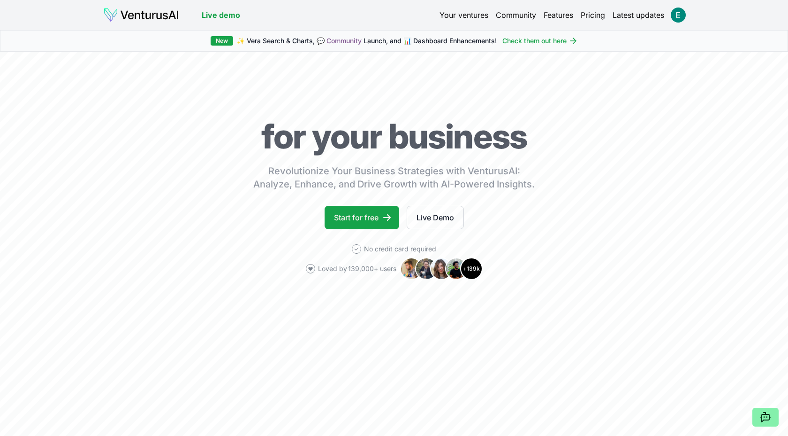 The height and width of the screenshot is (436, 788). I want to click on a: Features, so click(559, 15).